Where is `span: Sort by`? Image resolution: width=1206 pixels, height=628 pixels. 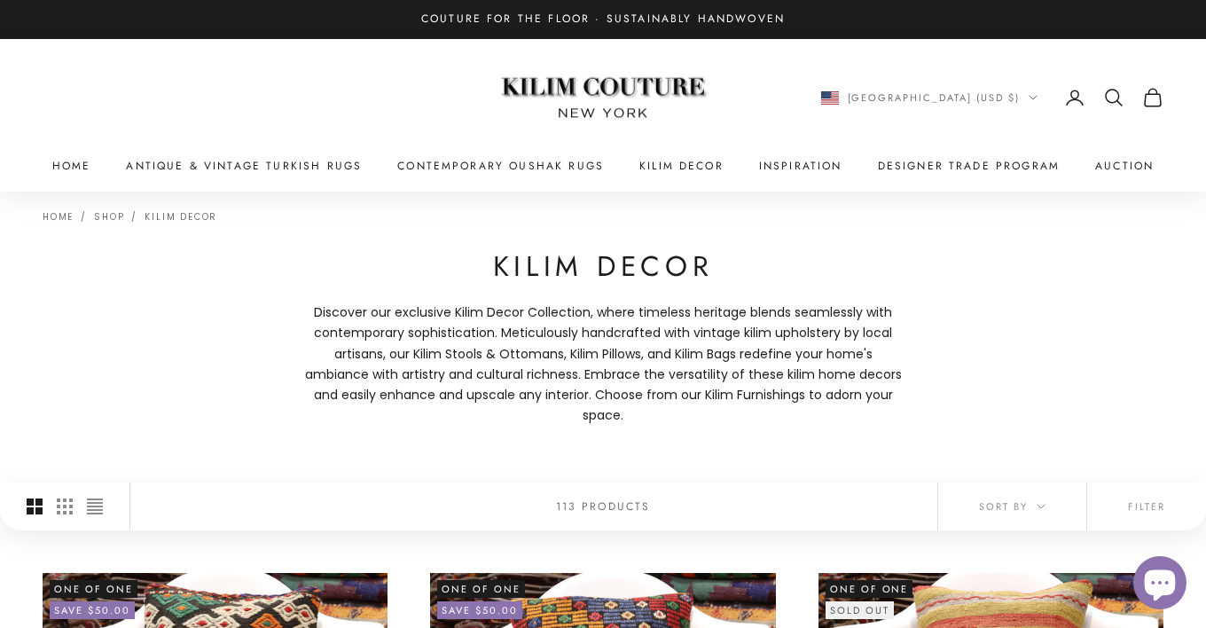
span: Sort by is located at coordinates (1012, 506).